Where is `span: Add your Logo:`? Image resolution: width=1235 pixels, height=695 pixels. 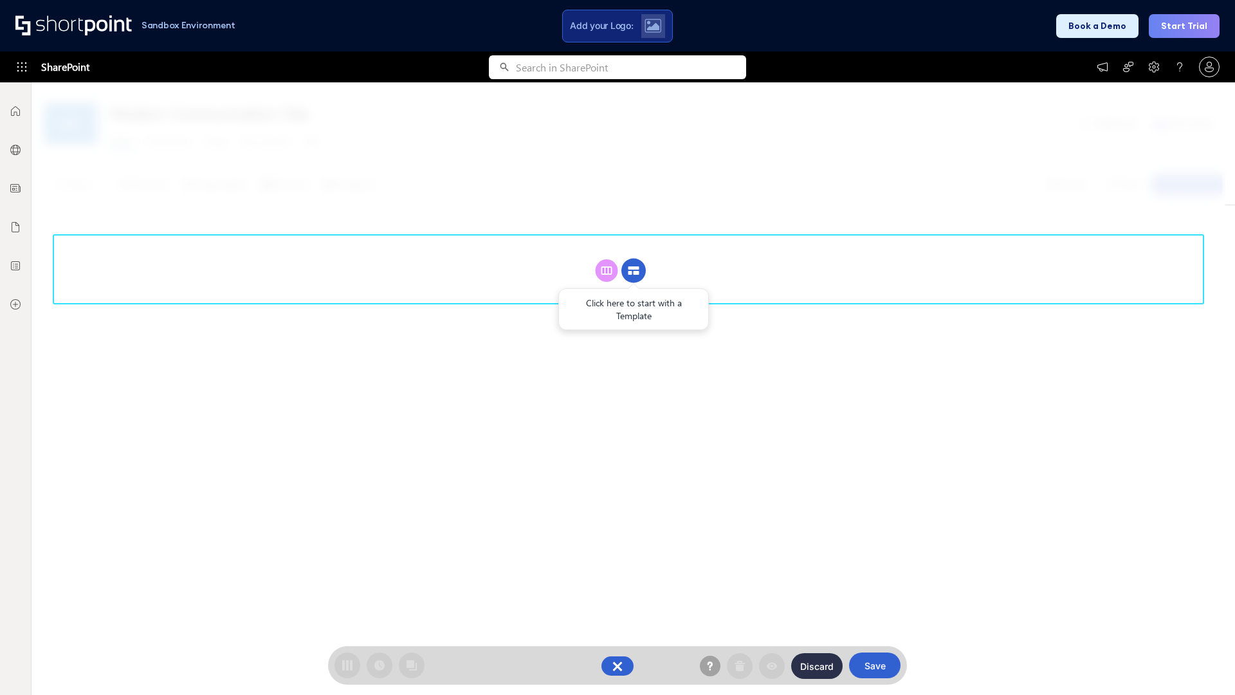
span: Add your Logo: is located at coordinates (601, 26).